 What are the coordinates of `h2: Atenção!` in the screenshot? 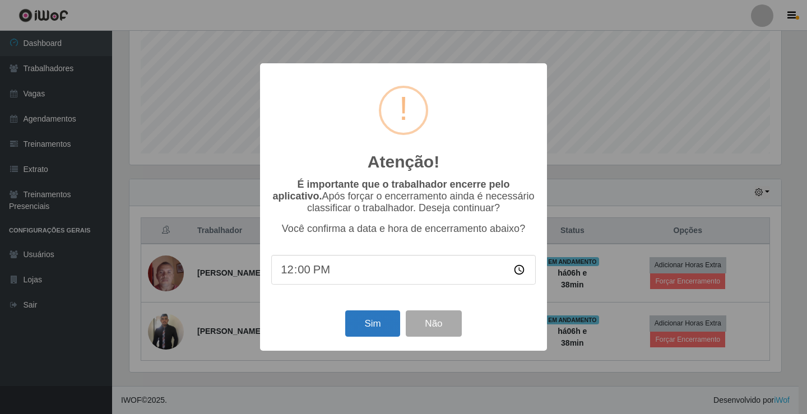 It's located at (403, 162).